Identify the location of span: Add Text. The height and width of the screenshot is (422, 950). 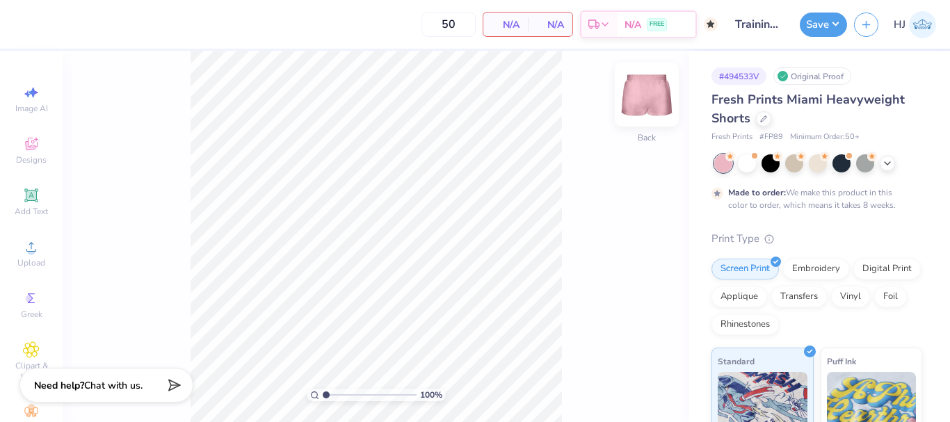
(31, 211).